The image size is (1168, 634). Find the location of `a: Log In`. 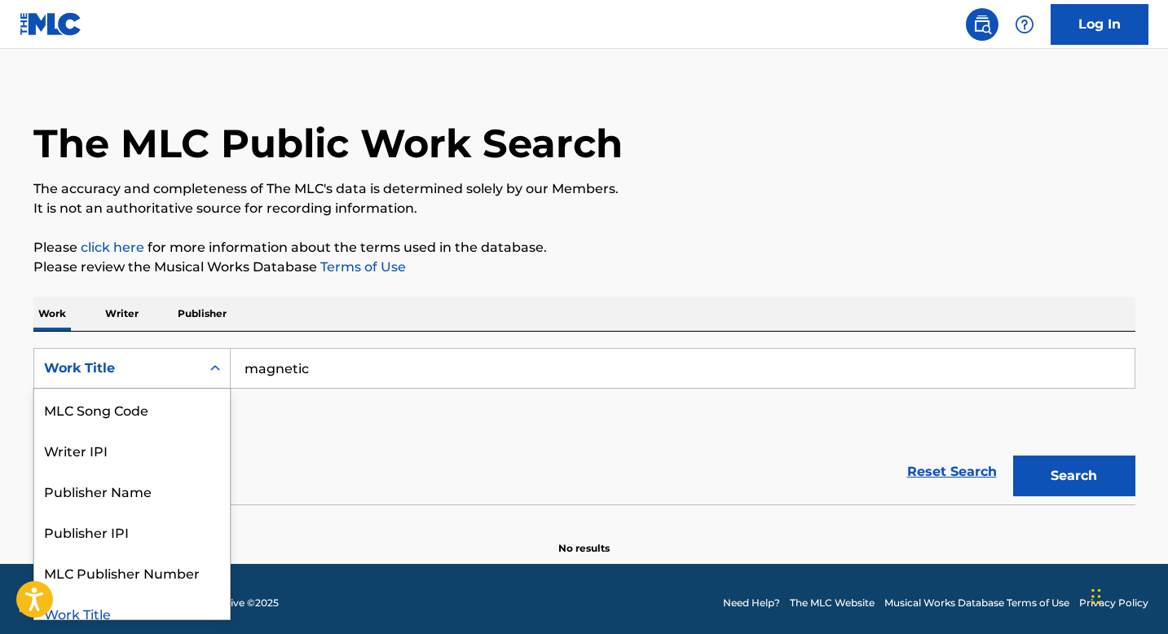

a: Log In is located at coordinates (1100, 24).